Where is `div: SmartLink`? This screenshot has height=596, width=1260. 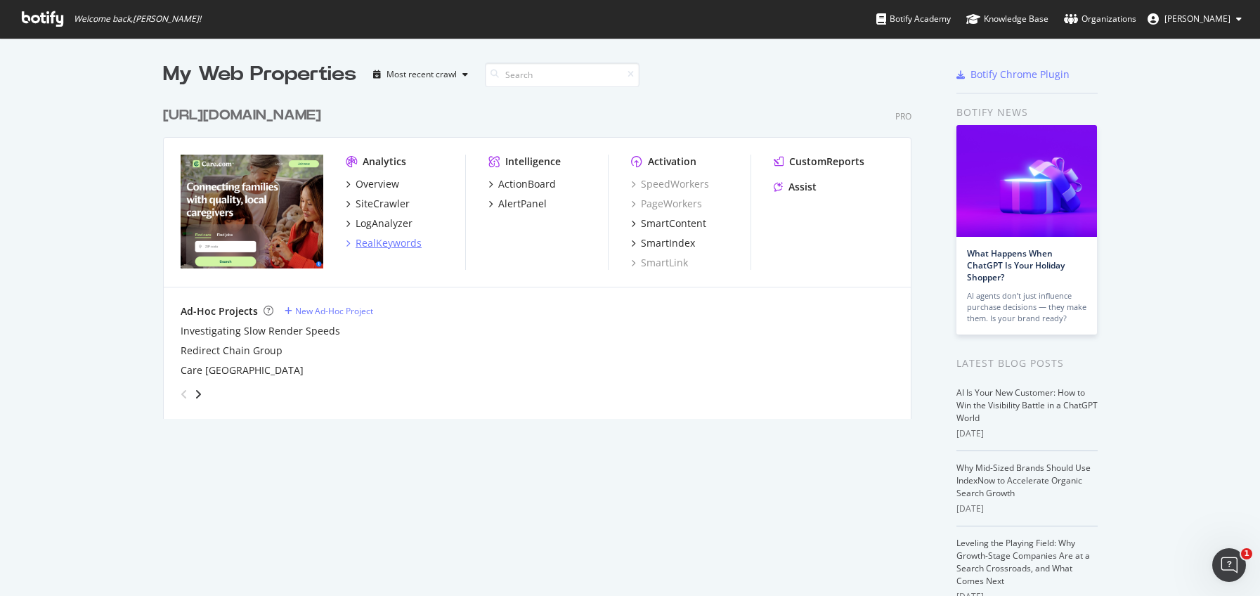
div: SmartLink is located at coordinates (659, 263).